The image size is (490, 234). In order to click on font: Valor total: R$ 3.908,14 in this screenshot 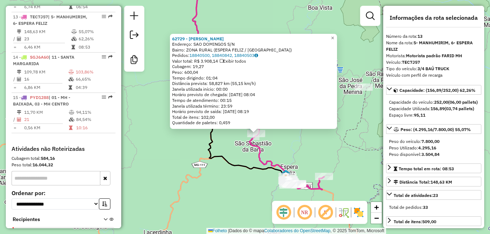, I will do `click(195, 61)`.